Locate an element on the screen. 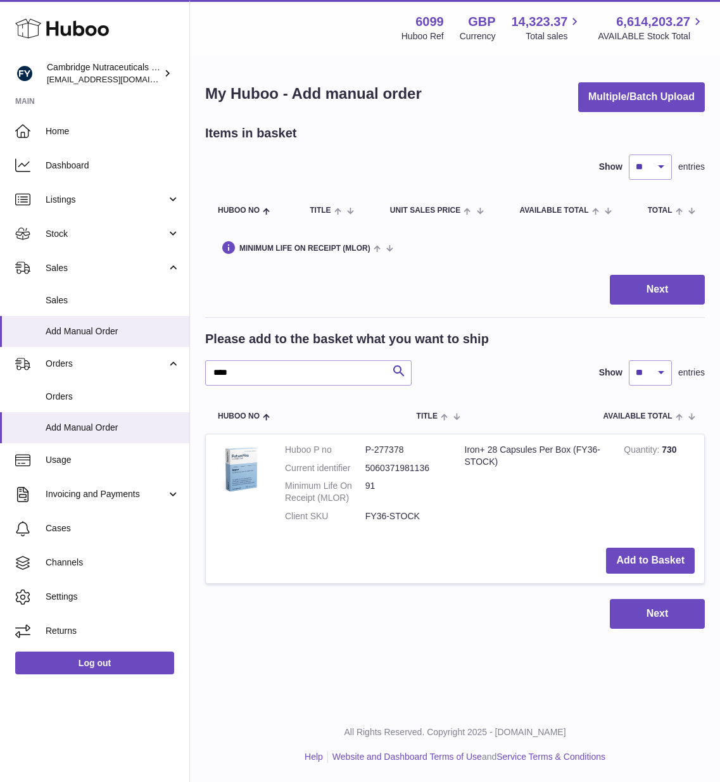 This screenshot has height=782, width=720. span: Dashboard is located at coordinates (113, 165).